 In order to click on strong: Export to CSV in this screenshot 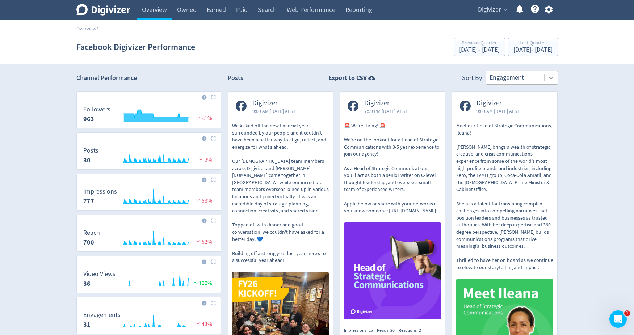, I will do `click(348, 78)`.